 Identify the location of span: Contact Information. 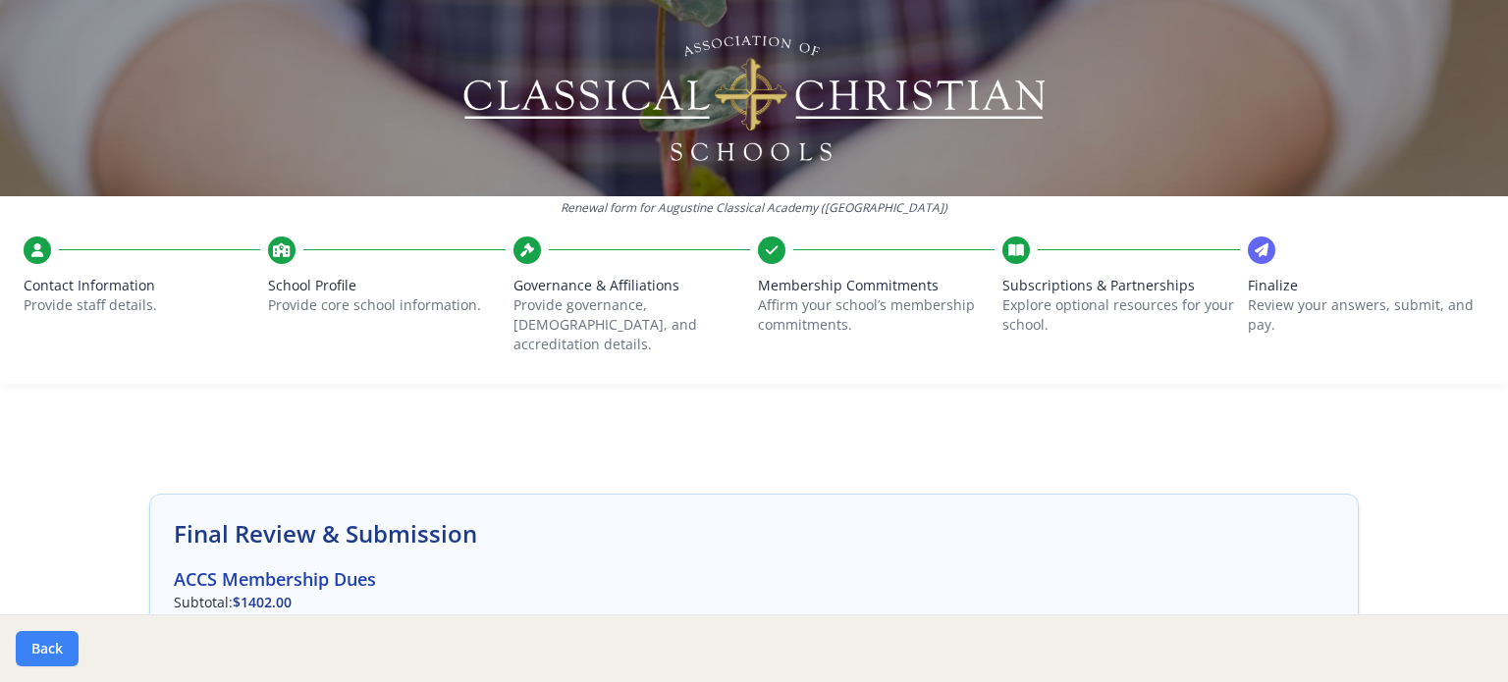
(141, 286).